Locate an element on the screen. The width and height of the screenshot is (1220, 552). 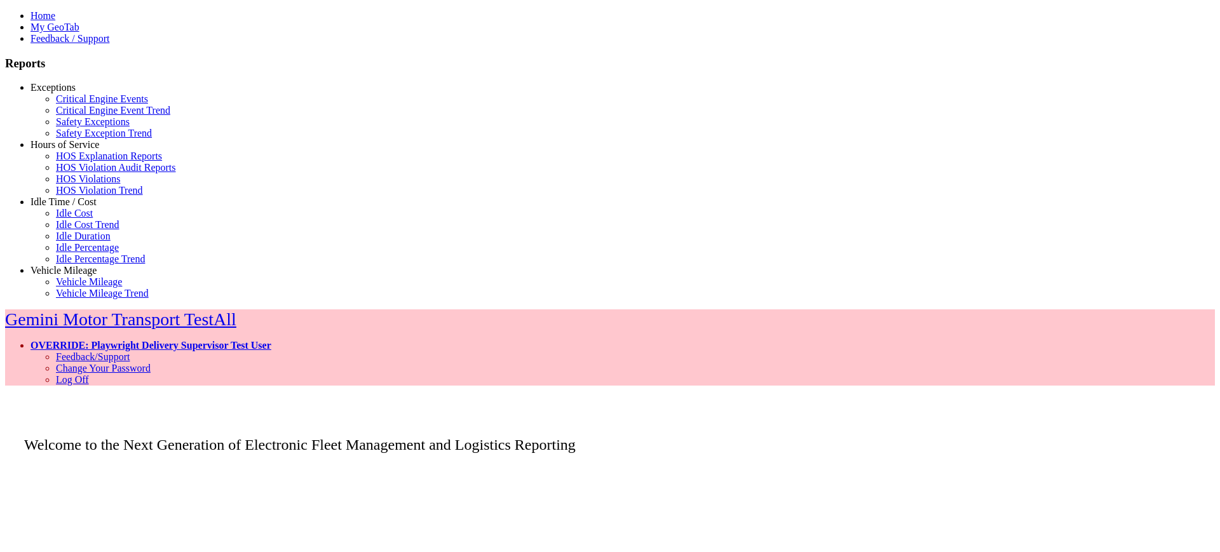
a: HOS Violation Trend is located at coordinates (99, 190).